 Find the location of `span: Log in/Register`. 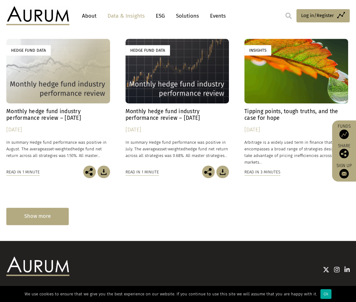

span: Log in/Register is located at coordinates (317, 15).